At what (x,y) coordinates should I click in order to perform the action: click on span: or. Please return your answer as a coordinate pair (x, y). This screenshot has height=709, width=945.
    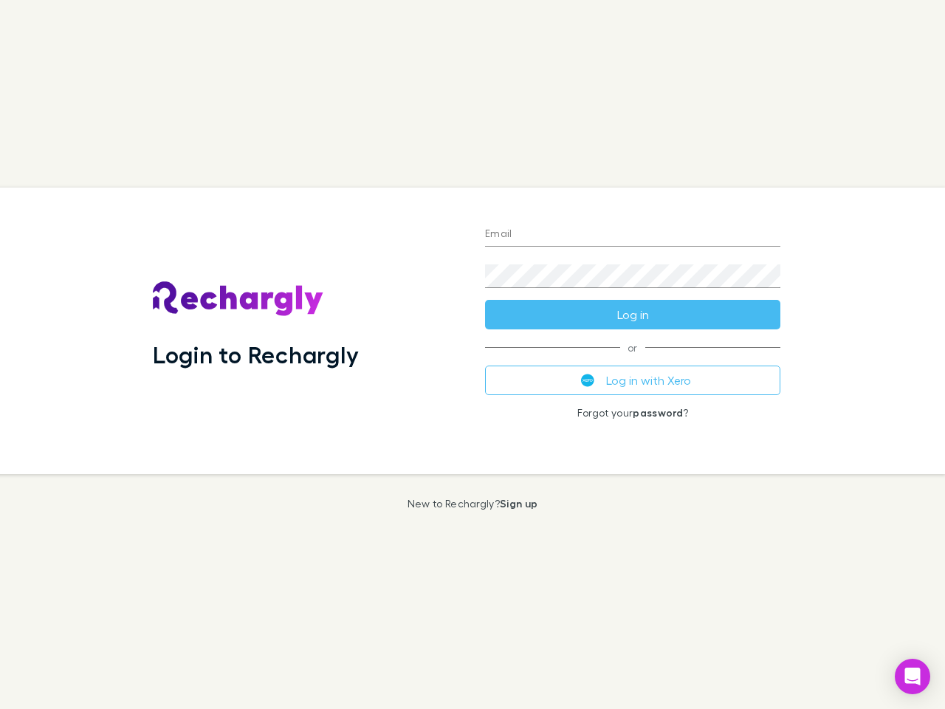
    Looking at the image, I should click on (633, 347).